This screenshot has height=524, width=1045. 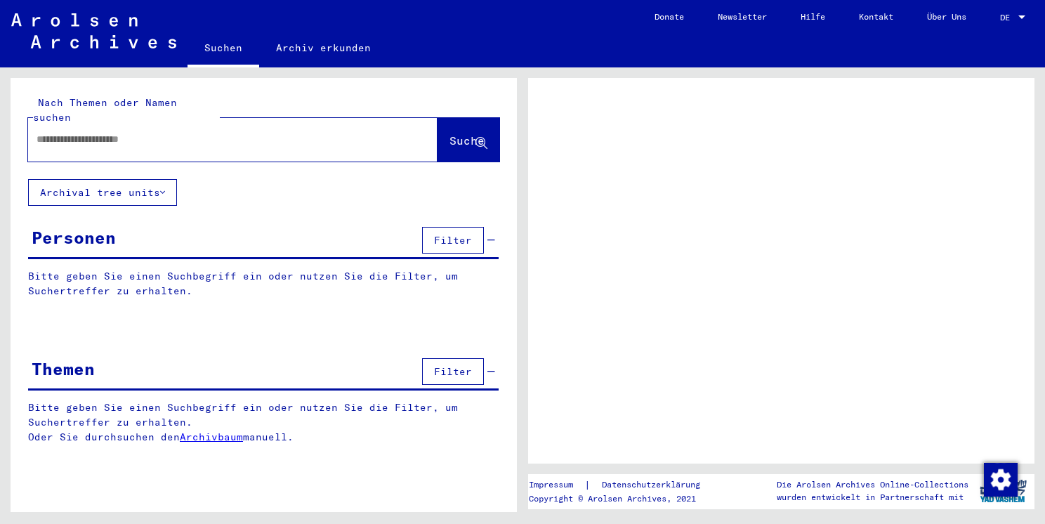 I want to click on img: yv_logo.png, so click(x=1003, y=491).